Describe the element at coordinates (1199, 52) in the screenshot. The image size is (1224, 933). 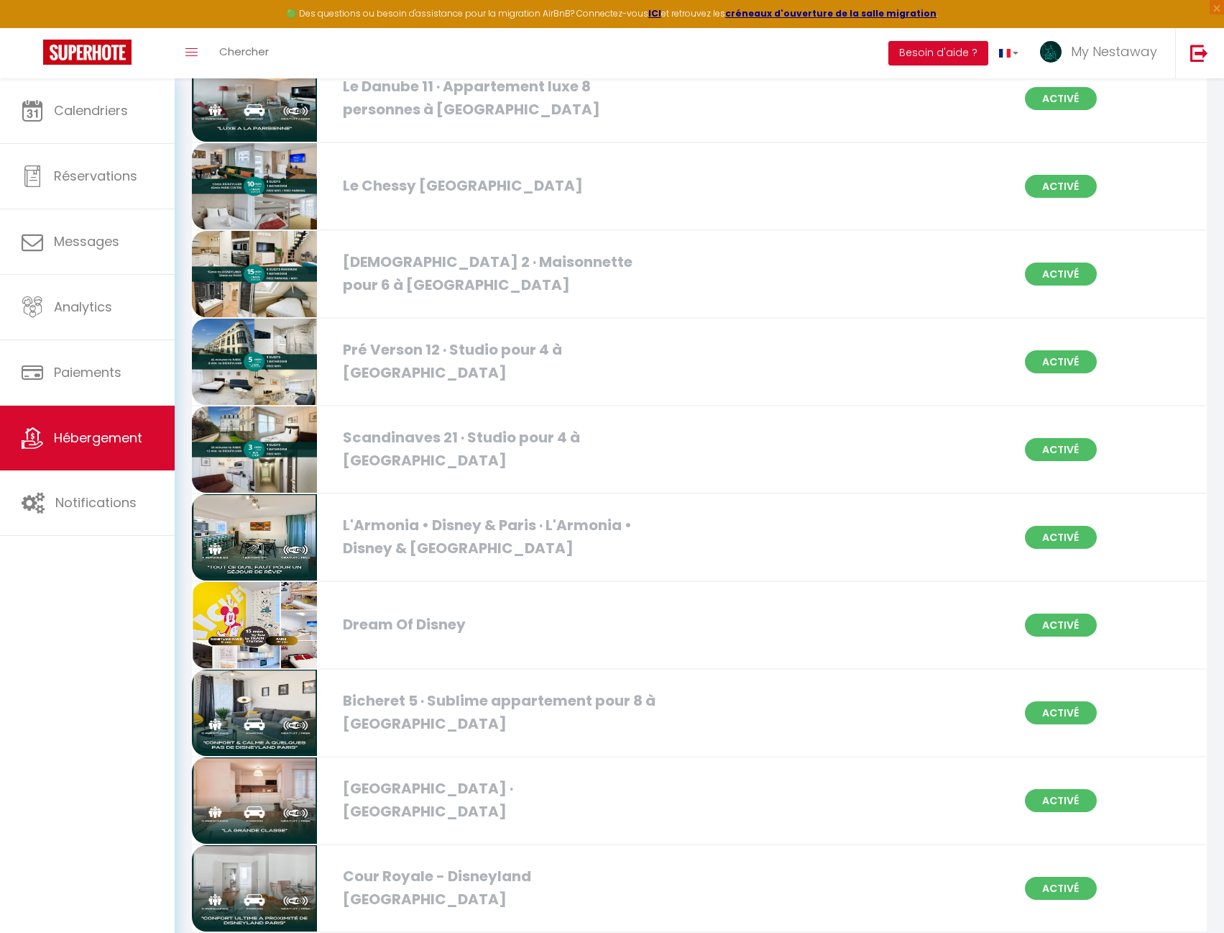
I see `img: logout` at that location.